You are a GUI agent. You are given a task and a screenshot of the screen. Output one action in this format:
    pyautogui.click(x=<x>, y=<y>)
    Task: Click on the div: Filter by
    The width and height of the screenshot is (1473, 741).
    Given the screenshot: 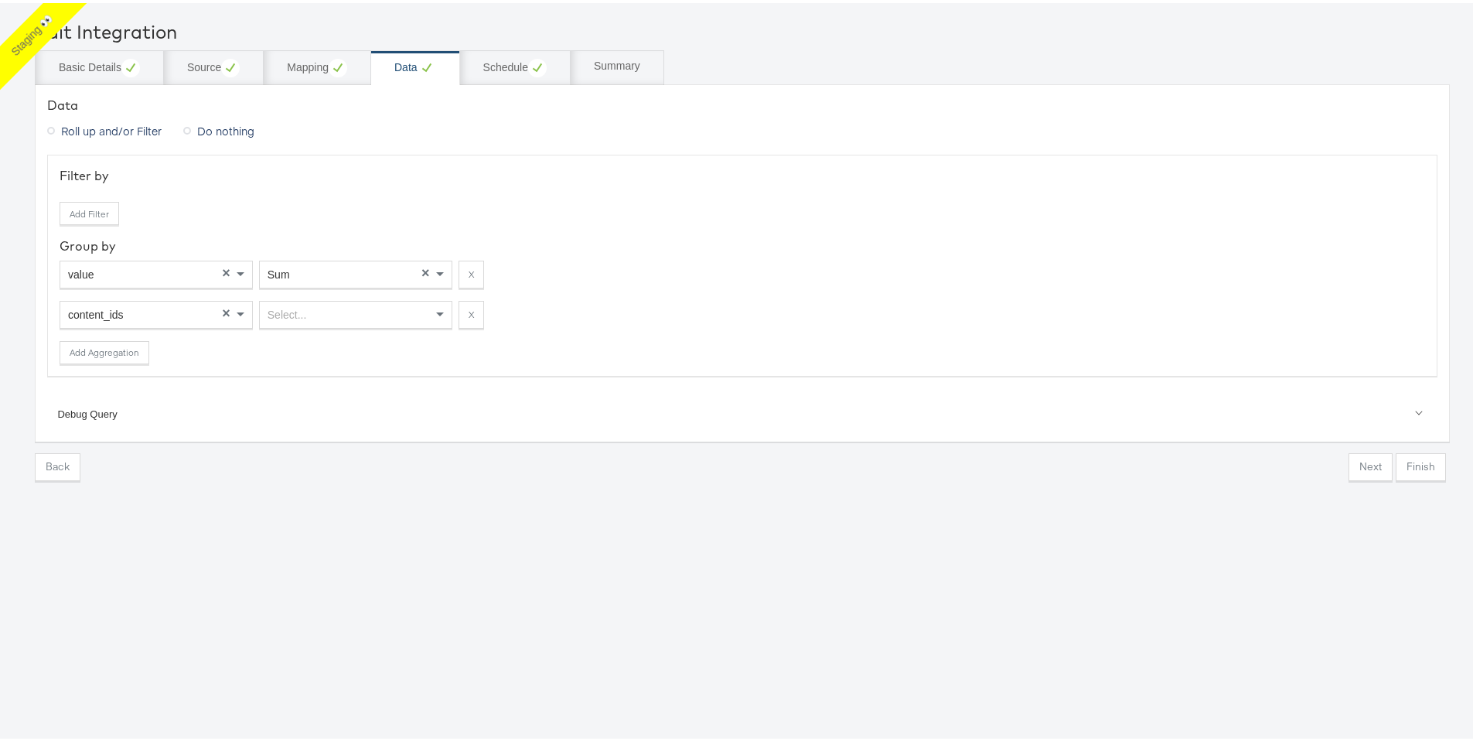 What is the action you would take?
    pyautogui.click(x=742, y=172)
    